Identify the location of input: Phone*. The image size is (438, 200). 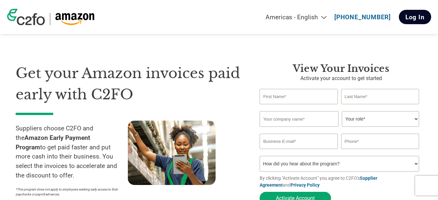
(380, 141).